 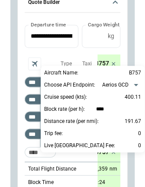 What do you see at coordinates (61, 73) in the screenshot?
I see `p: Aircraft Name:` at bounding box center [61, 73].